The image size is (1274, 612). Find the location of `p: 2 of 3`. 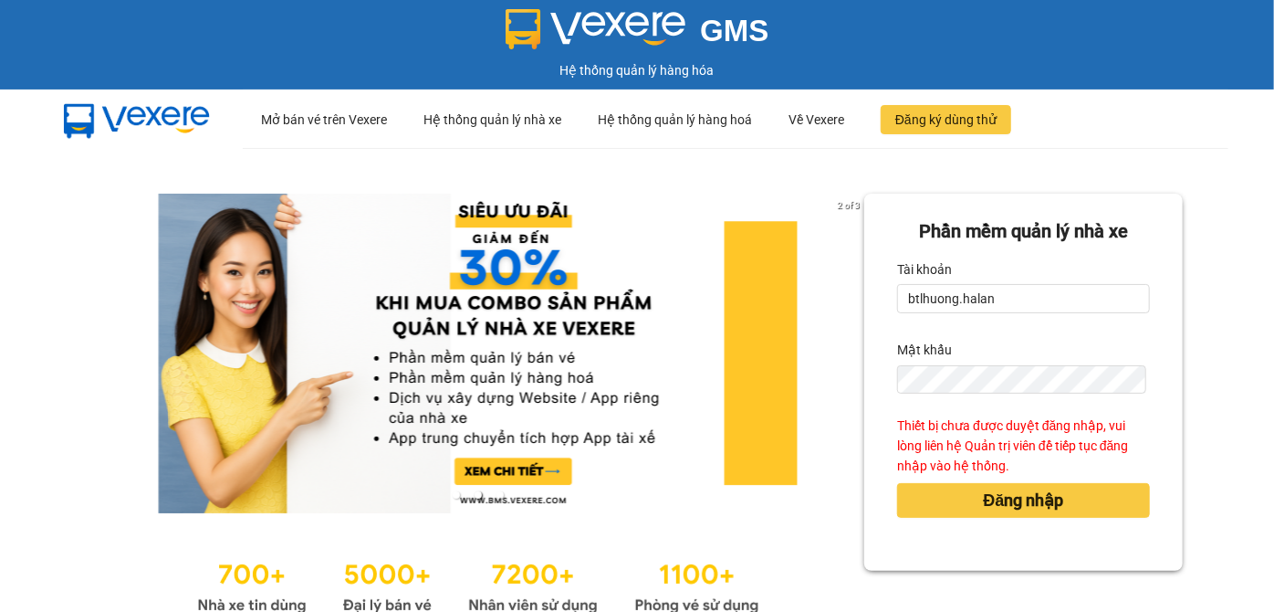

p: 2 of 3 is located at coordinates (848, 205).